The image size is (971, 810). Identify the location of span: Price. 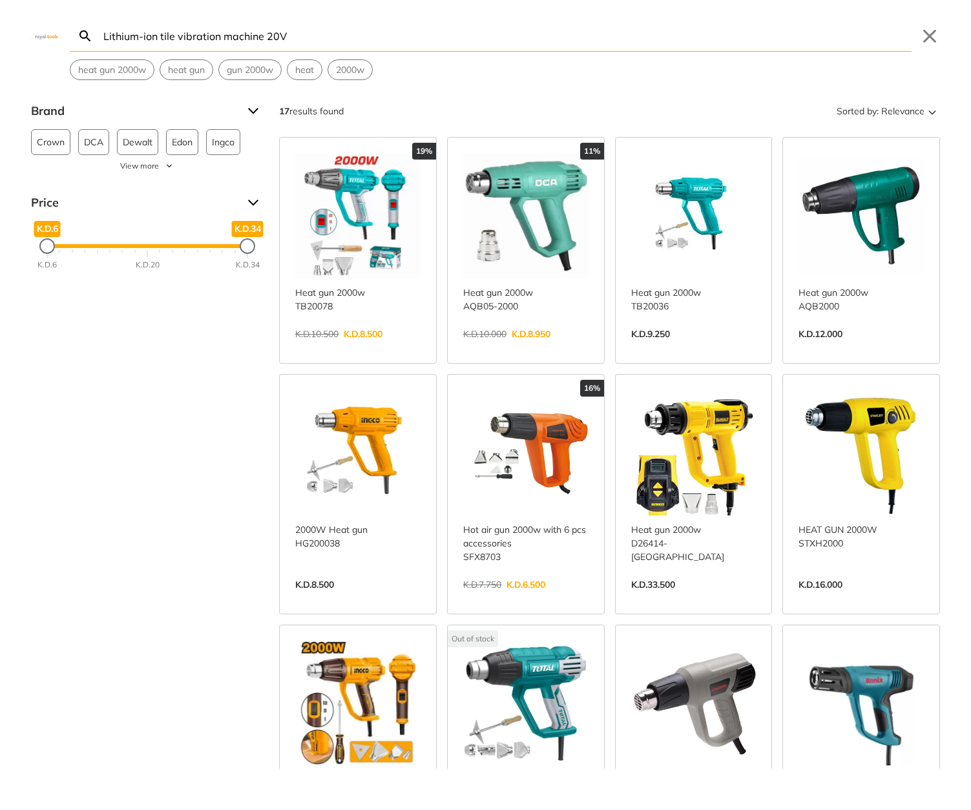
(134, 203).